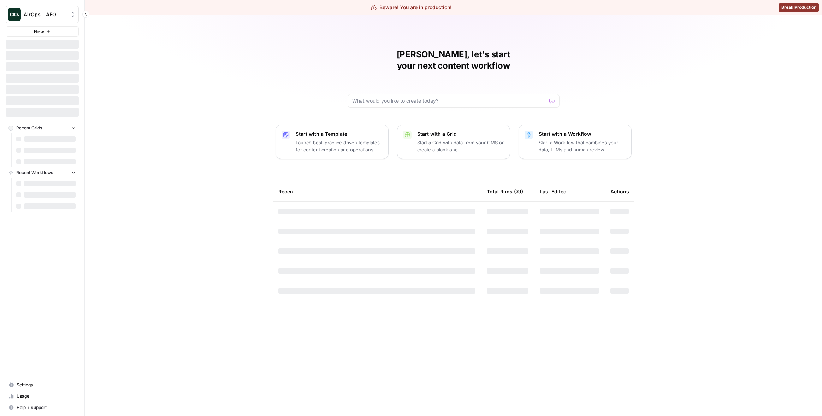 The image size is (822, 416). I want to click on span: AirOps - AEO, so click(45, 14).